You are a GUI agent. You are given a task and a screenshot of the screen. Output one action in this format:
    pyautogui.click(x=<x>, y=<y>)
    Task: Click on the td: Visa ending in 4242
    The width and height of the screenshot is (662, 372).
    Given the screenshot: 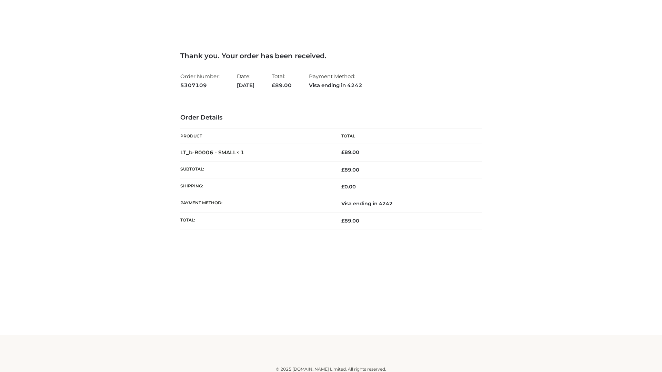 What is the action you would take?
    pyautogui.click(x=406, y=204)
    